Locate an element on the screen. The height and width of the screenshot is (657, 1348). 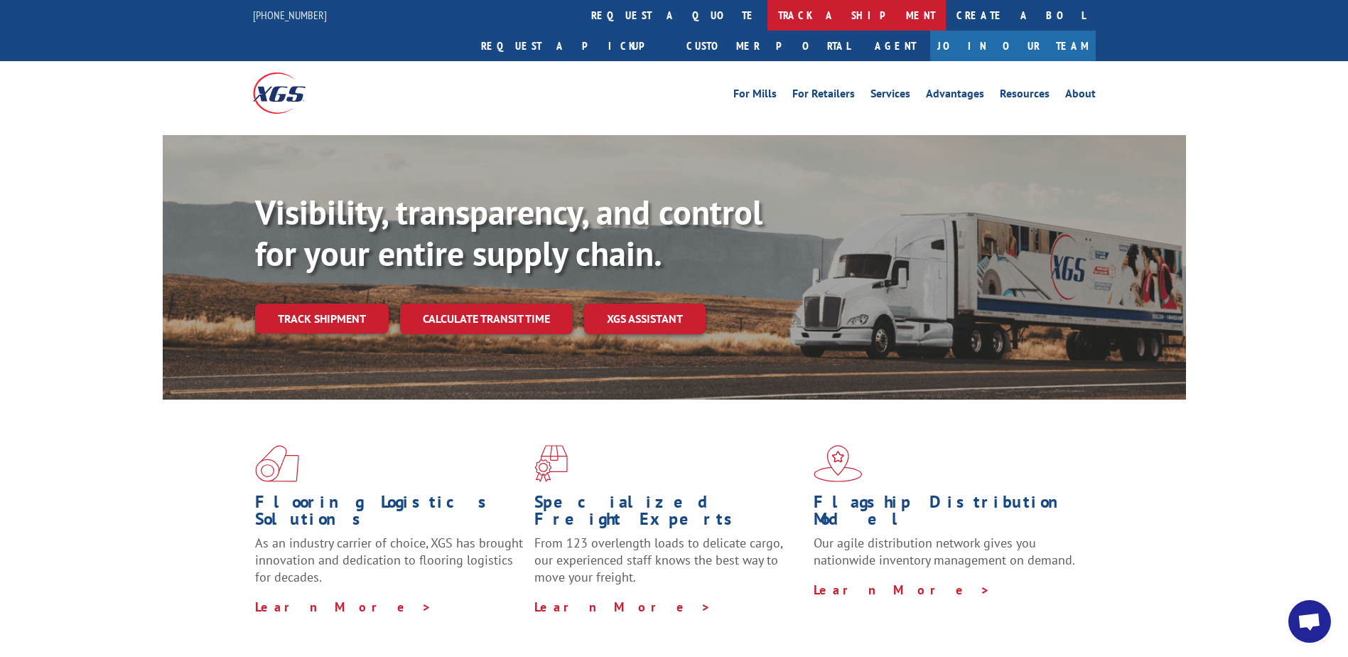
p: From 123 overlength loads to delicate cargo, our experienced staff knows the best way to move you... is located at coordinates (669, 566).